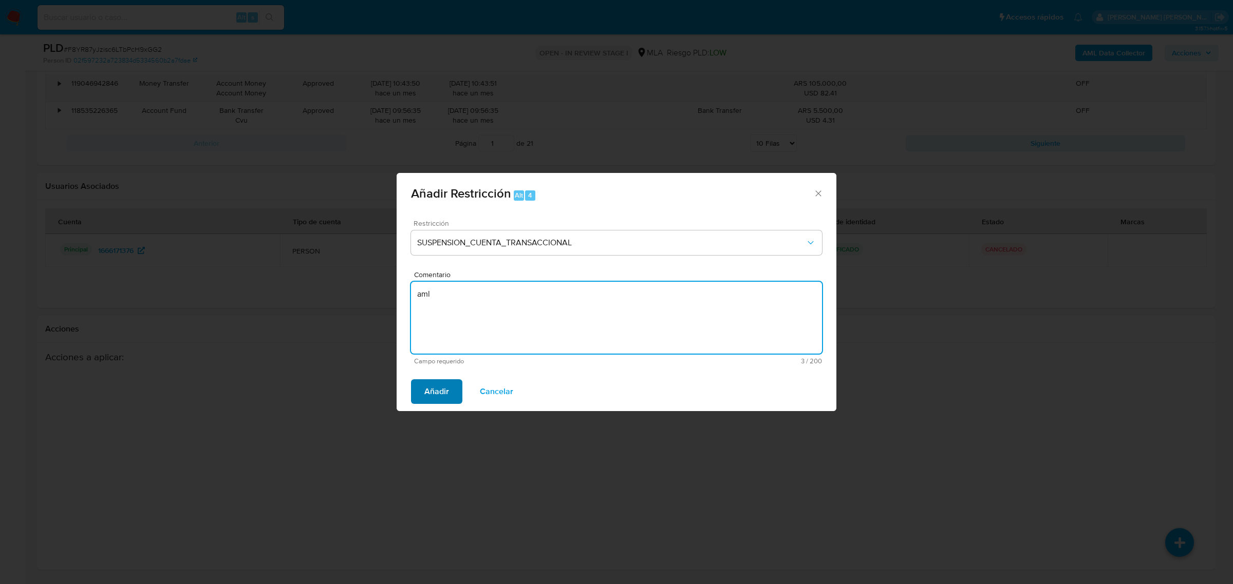 The height and width of the screenshot is (584, 1233). What do you see at coordinates (720, 361) in the screenshot?
I see `span: Máximo 200 caracteres` at bounding box center [720, 361].